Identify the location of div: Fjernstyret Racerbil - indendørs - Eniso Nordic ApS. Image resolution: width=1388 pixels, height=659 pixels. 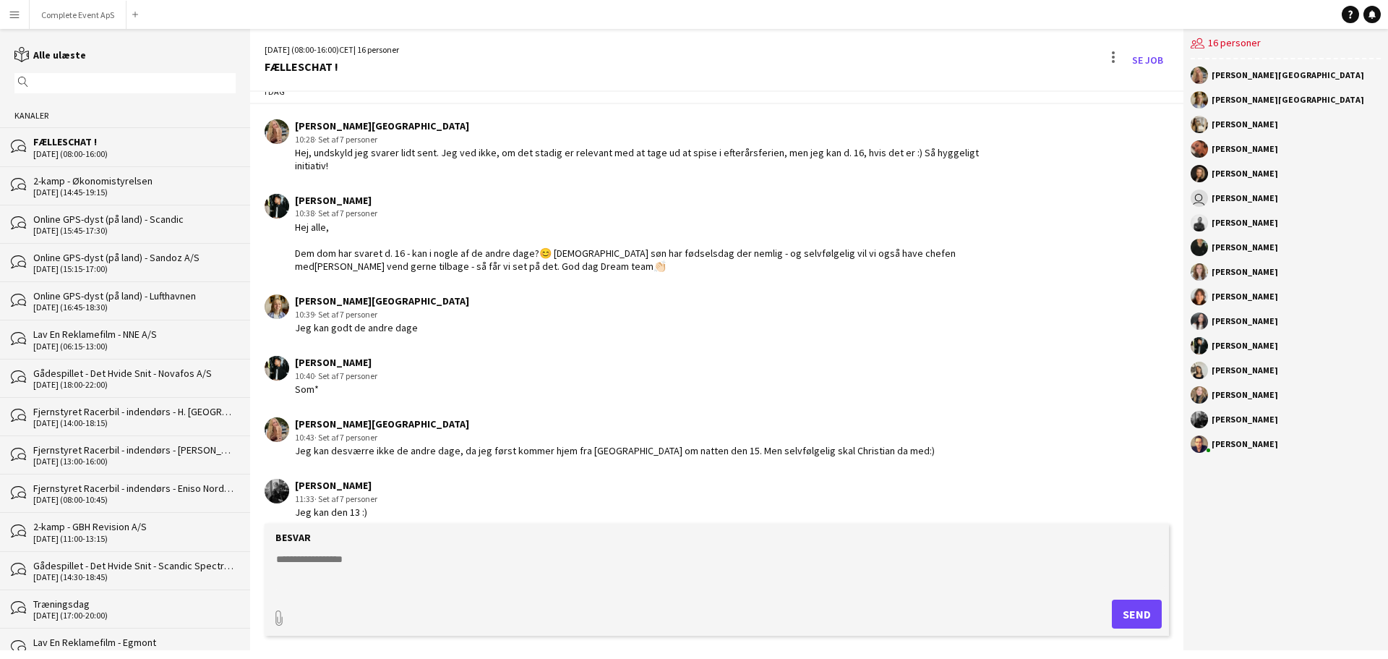
(134, 488).